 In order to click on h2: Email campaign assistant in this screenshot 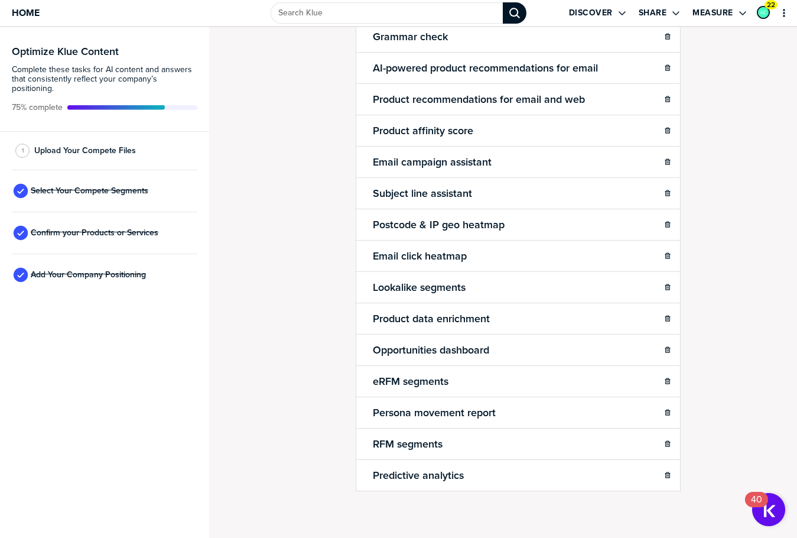, I will do `click(432, 162)`.